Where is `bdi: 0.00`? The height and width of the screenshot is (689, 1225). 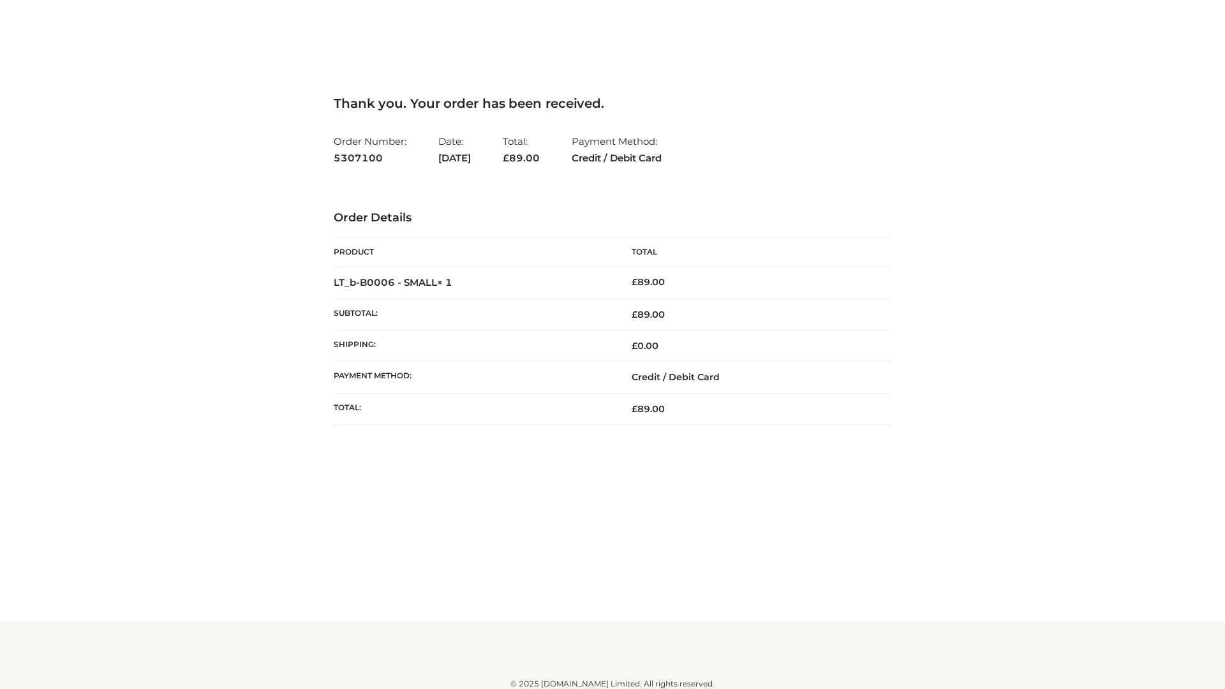
bdi: 0.00 is located at coordinates (645, 346).